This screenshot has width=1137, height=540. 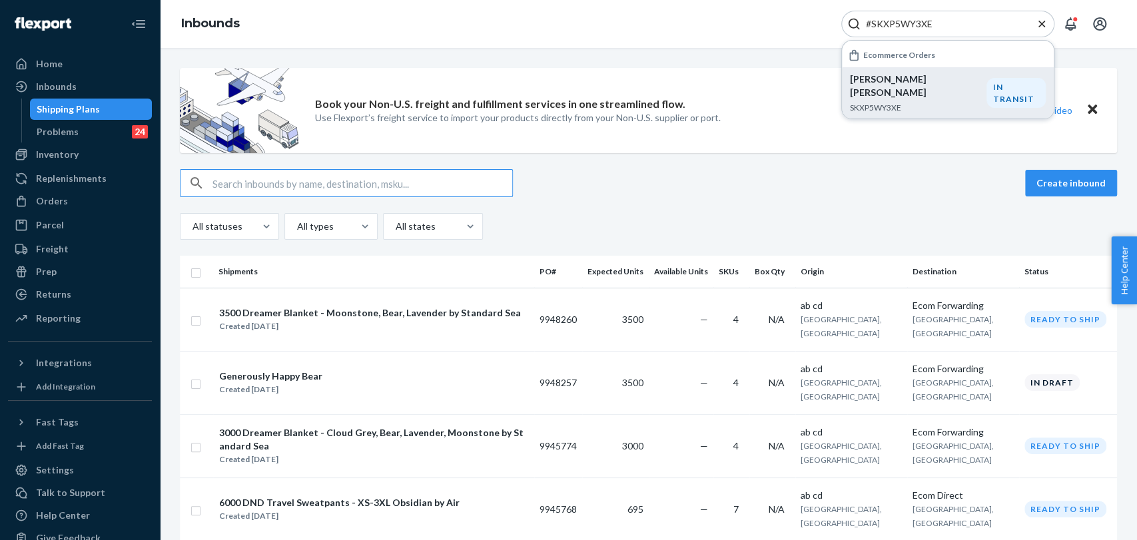 What do you see at coordinates (270, 376) in the screenshot?
I see `div: Generously Happy Bear` at bounding box center [270, 376].